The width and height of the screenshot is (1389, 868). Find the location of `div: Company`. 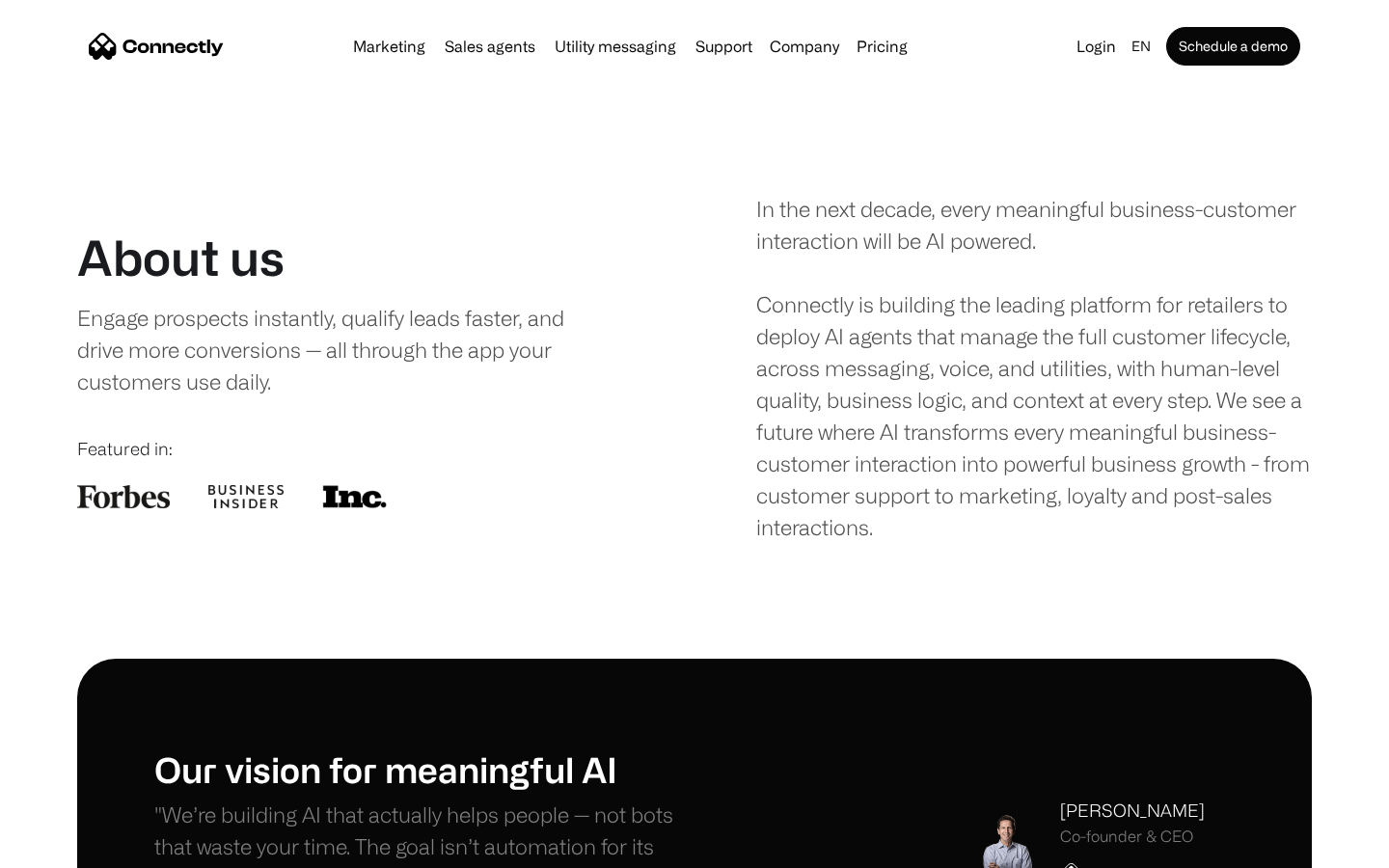

div: Company is located at coordinates (805, 46).